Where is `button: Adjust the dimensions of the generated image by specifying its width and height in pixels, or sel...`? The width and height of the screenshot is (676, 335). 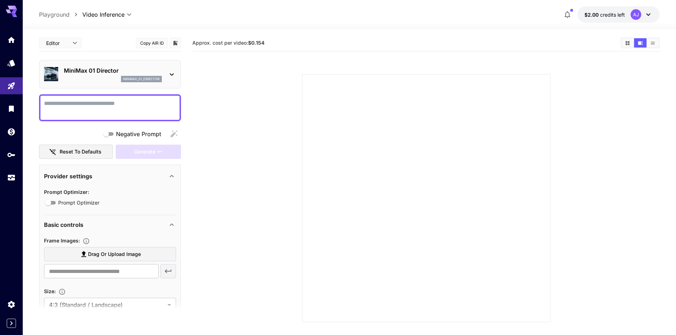 button: Adjust the dimensions of the generated image by specifying its width and height in pixels, or sel... is located at coordinates (62, 292).